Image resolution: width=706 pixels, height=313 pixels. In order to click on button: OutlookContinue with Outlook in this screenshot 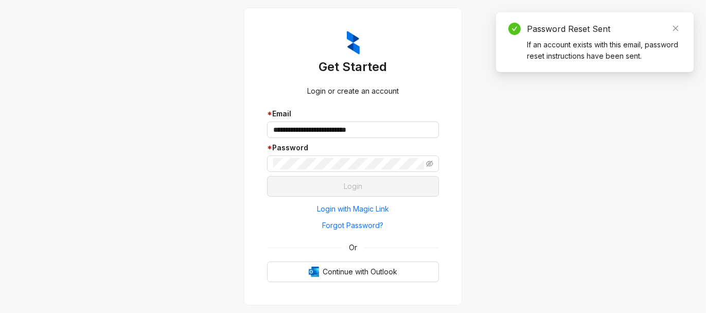, I will do `click(353, 272)`.